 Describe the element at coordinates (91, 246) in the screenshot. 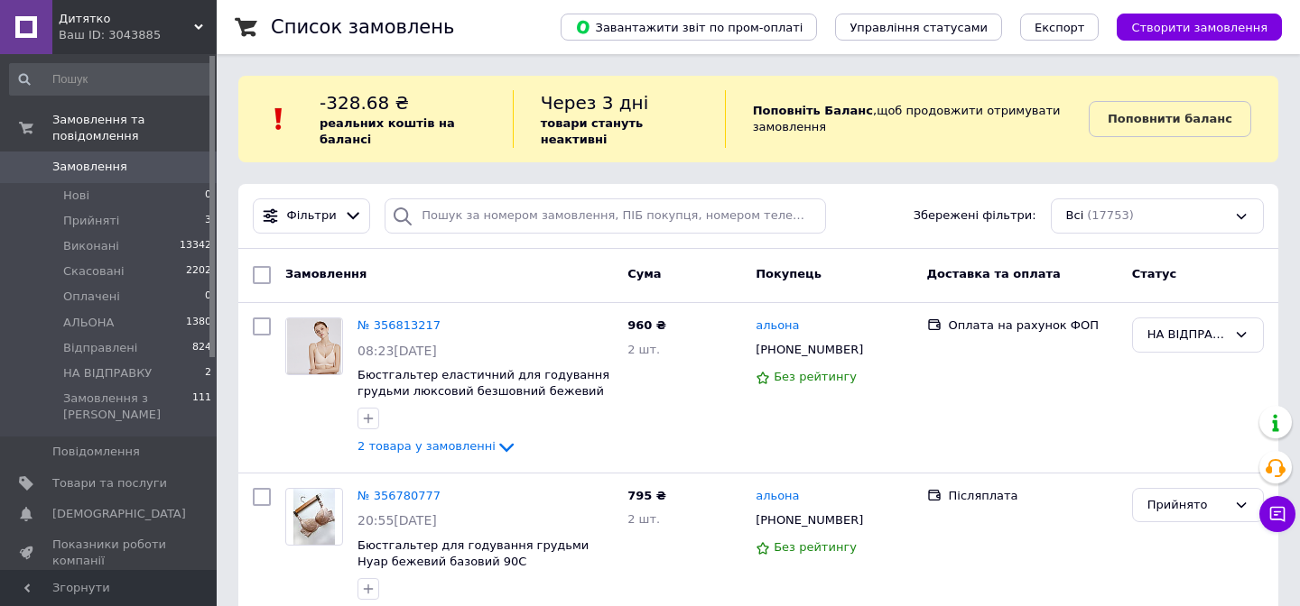

I see `span: Виконані` at that location.